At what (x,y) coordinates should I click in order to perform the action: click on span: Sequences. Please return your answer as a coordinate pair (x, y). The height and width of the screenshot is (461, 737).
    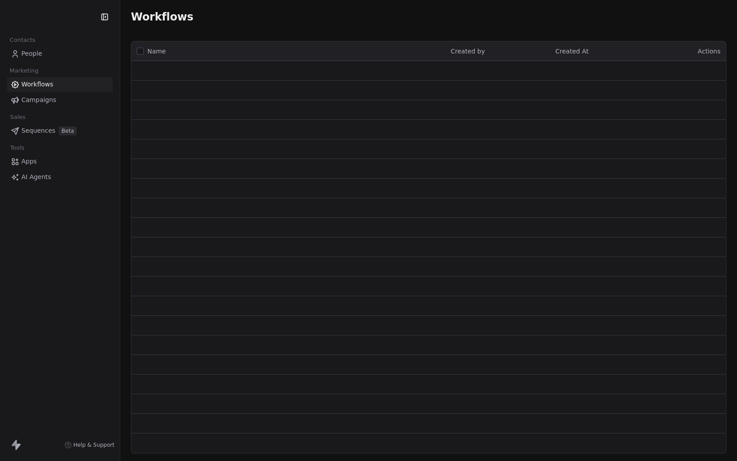
    Looking at the image, I should click on (38, 131).